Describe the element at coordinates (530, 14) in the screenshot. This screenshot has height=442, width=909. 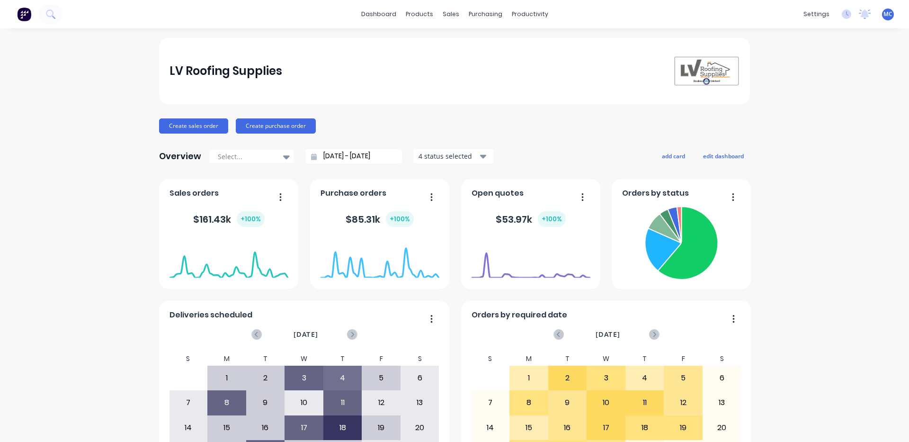
I see `div: productivity` at that location.